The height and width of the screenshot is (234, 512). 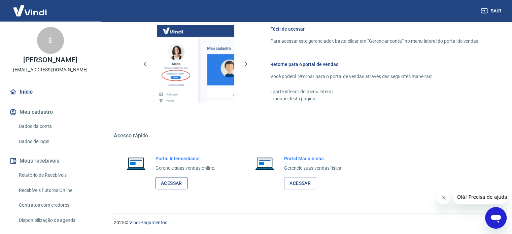 I want to click on p: Para acessar este gerenciador, basta clicar em “Gerenciar conta” no menu lateral do portal de ven..., so click(x=375, y=41).